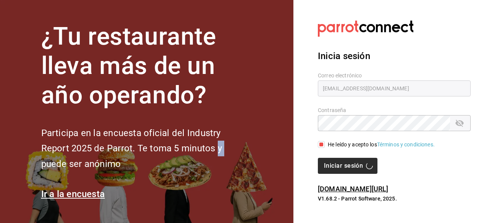  I want to click on h2: Participa en la encuesta oficial del Industry Report 2025 de Parrot. Te toma 5 minutos y puede se..., so click(144, 149).